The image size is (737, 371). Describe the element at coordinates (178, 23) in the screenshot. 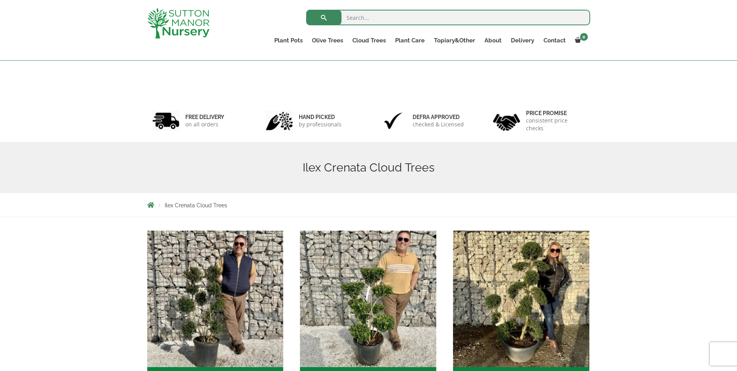

I see `img: logo` at that location.